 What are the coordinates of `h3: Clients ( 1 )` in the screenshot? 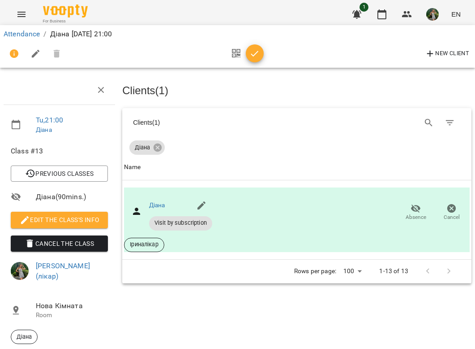 It's located at (297, 91).